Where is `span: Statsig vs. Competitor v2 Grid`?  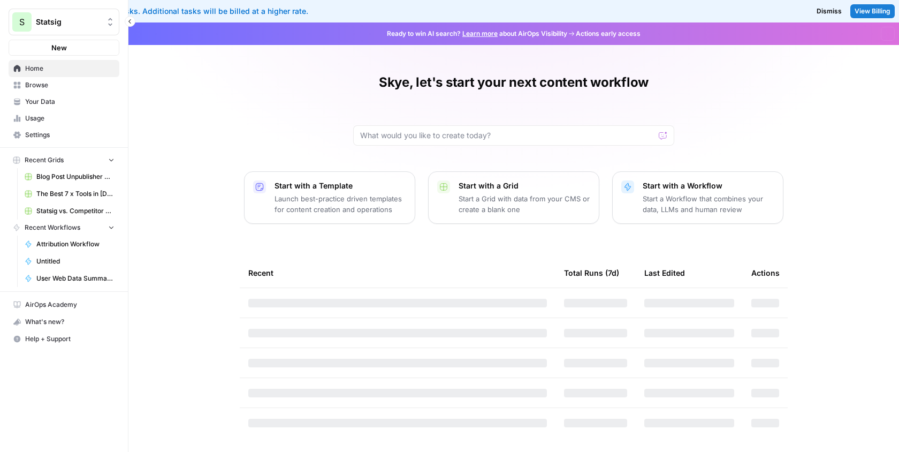 span: Statsig vs. Competitor v2 Grid is located at coordinates (75, 211).